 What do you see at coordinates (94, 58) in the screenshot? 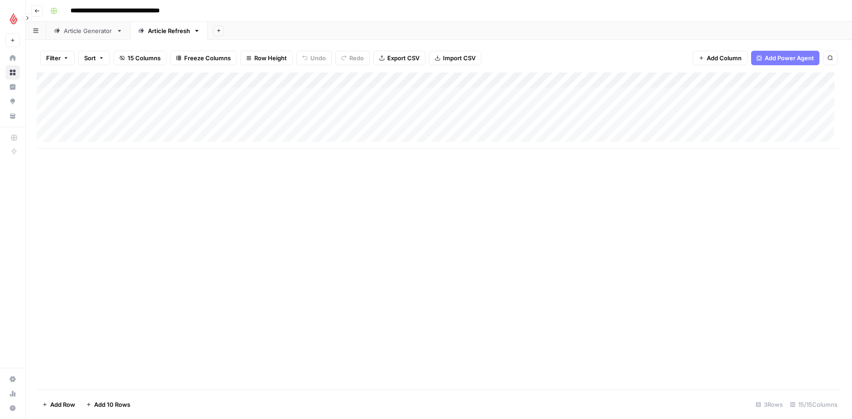
I see `button: Sort` at bounding box center [94, 58].